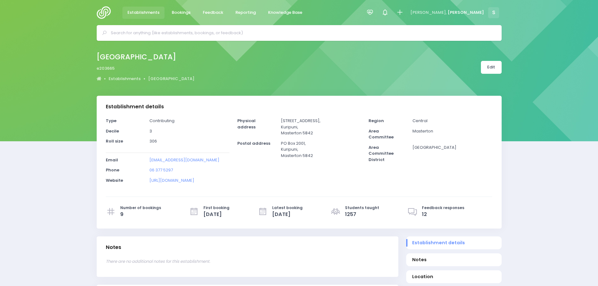 Image resolution: width=598 pixels, height=286 pixels. What do you see at coordinates (114, 141) in the screenshot?
I see `strong: Roll size` at bounding box center [114, 141].